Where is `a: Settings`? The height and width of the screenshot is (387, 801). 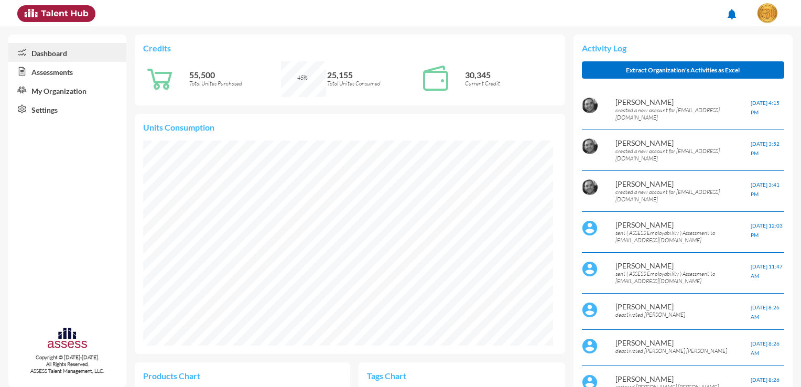
a: Settings is located at coordinates (67, 109).